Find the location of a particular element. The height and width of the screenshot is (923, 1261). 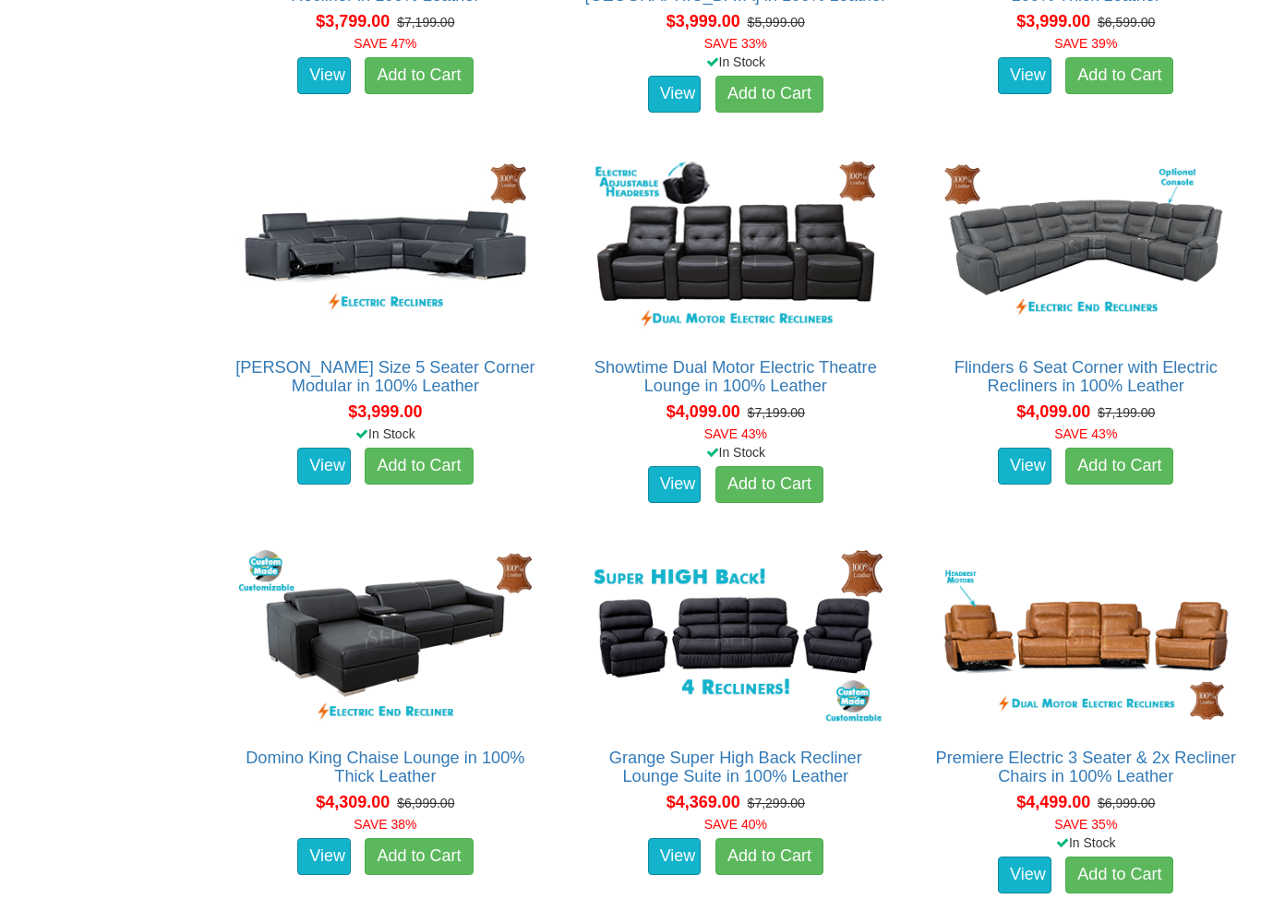

font: SAVE 33% is located at coordinates (736, 43).